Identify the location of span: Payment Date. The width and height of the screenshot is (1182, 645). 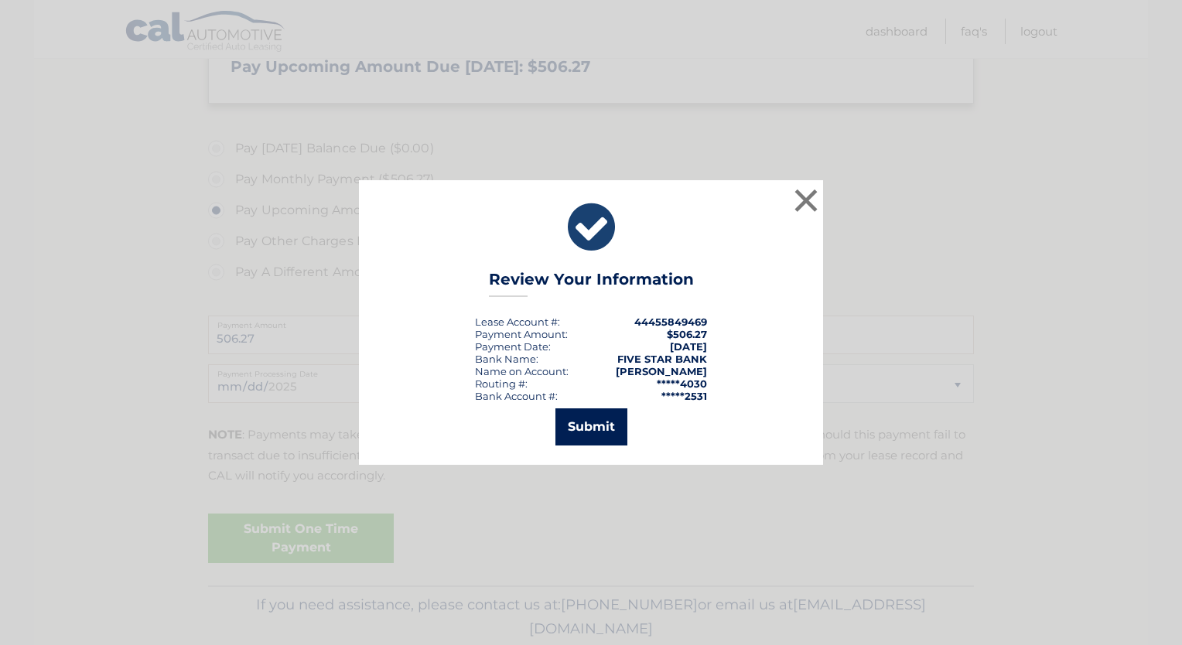
(511, 346).